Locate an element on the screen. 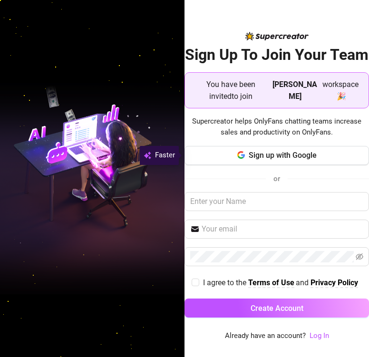  span: You have been invited to join is located at coordinates (231, 90).